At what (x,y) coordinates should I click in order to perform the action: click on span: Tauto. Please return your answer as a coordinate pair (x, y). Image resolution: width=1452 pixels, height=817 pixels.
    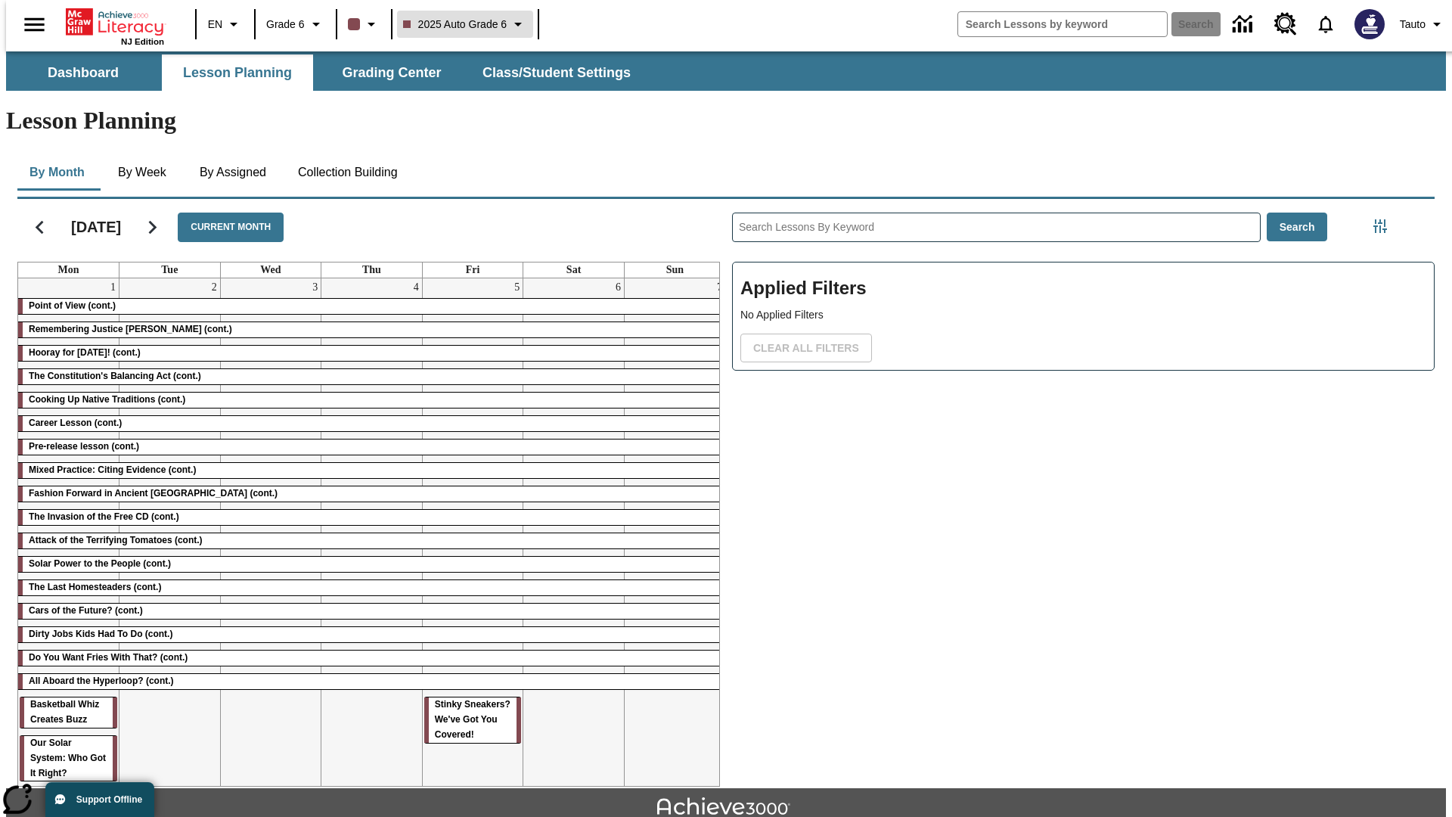
    Looking at the image, I should click on (1412, 24).